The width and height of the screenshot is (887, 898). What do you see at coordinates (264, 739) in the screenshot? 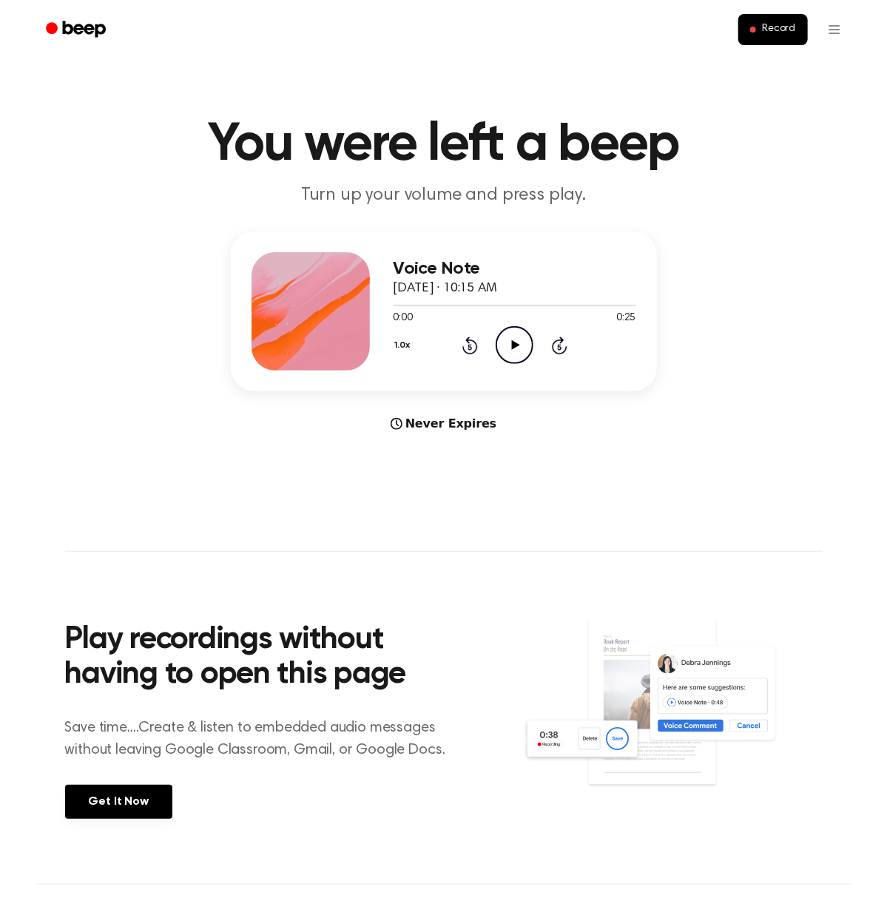
I see `p: Save time....Create & listen to embedded audio messages without leaving Google Classroom, Gmail, ...` at bounding box center [264, 739].